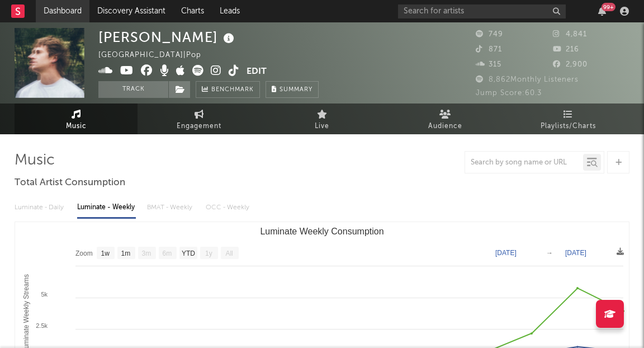  What do you see at coordinates (489, 49) in the screenshot?
I see `span: 871` at bounding box center [489, 49].